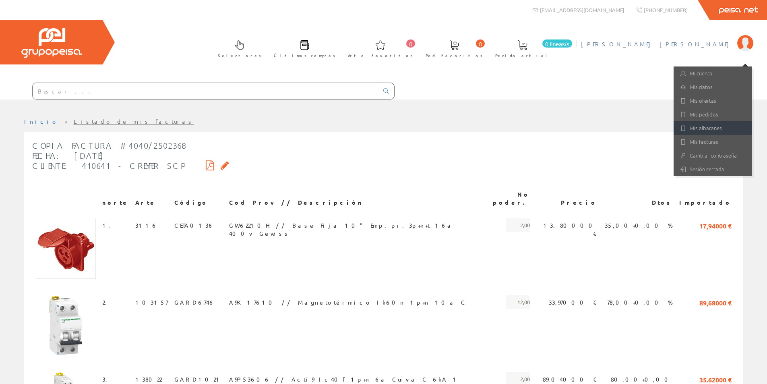 This screenshot has height=384, width=767. I want to click on font: norte, so click(116, 202).